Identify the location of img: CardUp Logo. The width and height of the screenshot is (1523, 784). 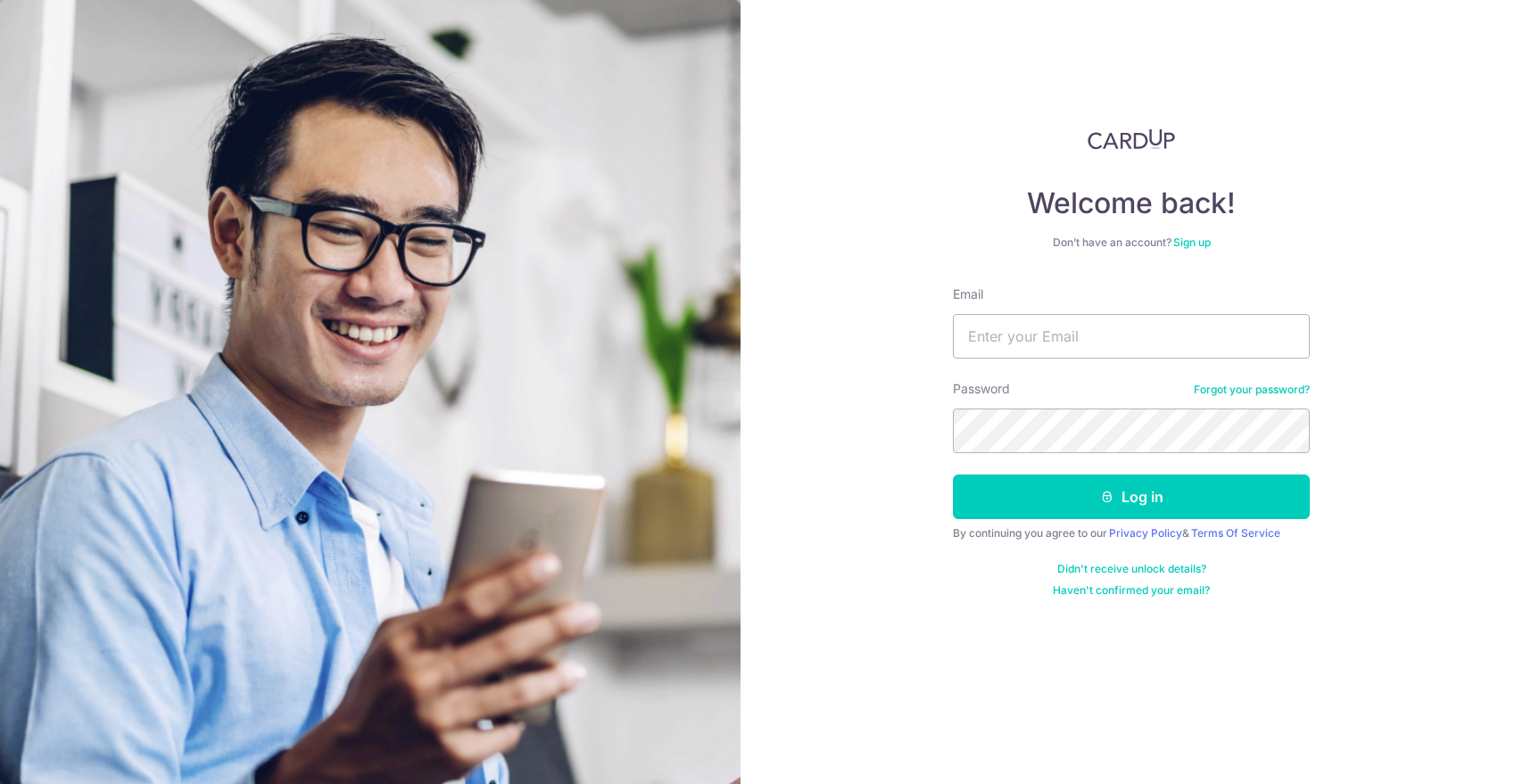
(1132, 140).